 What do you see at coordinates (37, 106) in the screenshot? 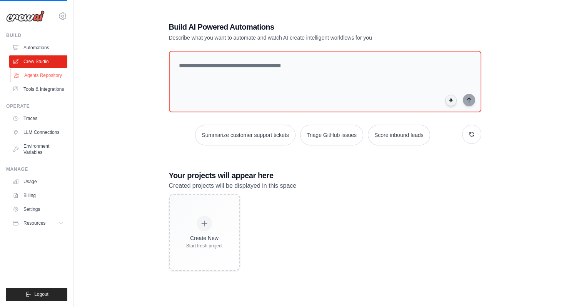
I see `div: Operate` at bounding box center [37, 106].